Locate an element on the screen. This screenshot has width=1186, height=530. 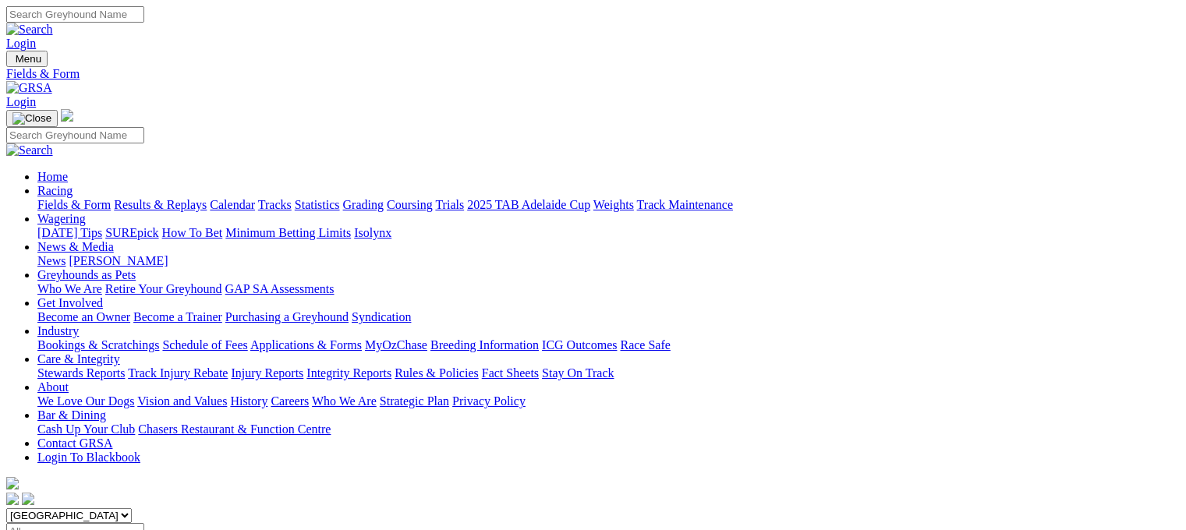
div: Bar & Dining is located at coordinates (608, 430).